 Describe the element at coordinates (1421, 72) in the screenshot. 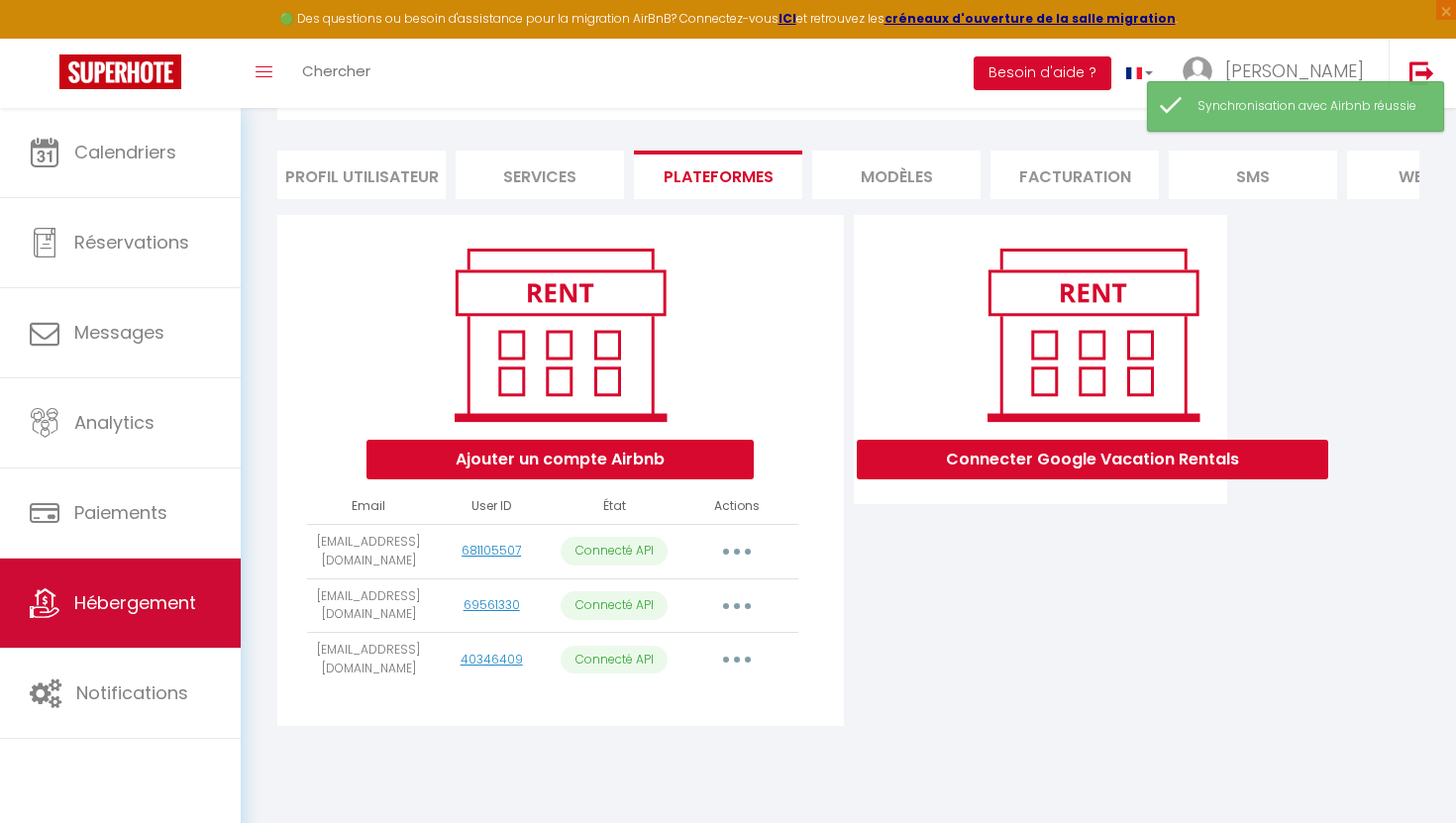

I see `img: logout` at that location.